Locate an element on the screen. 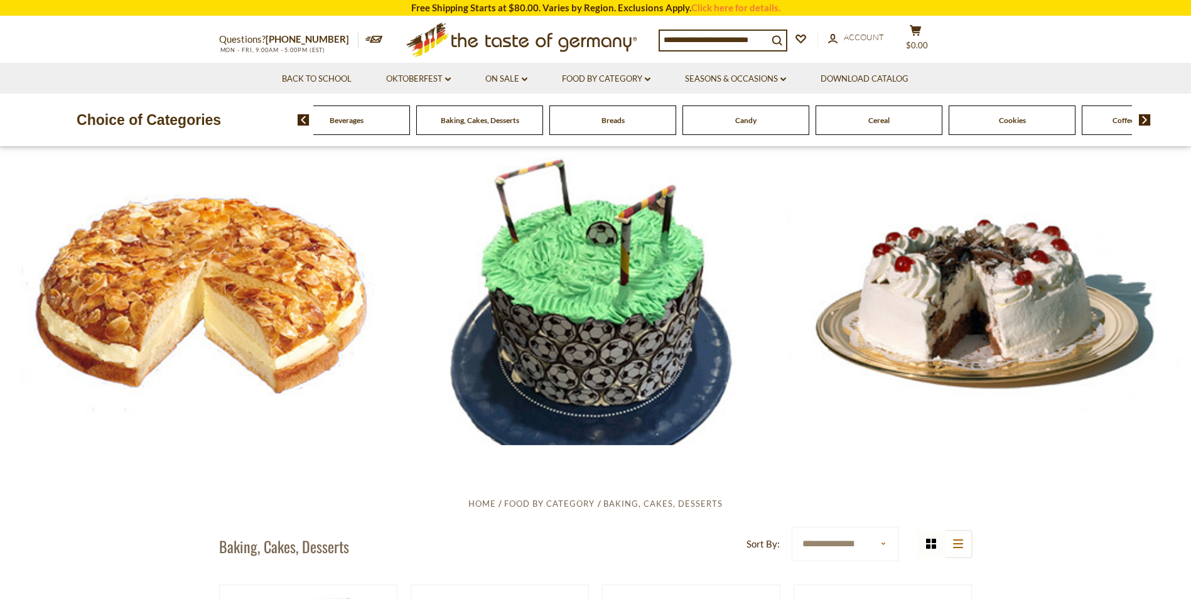 The width and height of the screenshot is (1191, 599). label: Sort By: is located at coordinates (763, 544).